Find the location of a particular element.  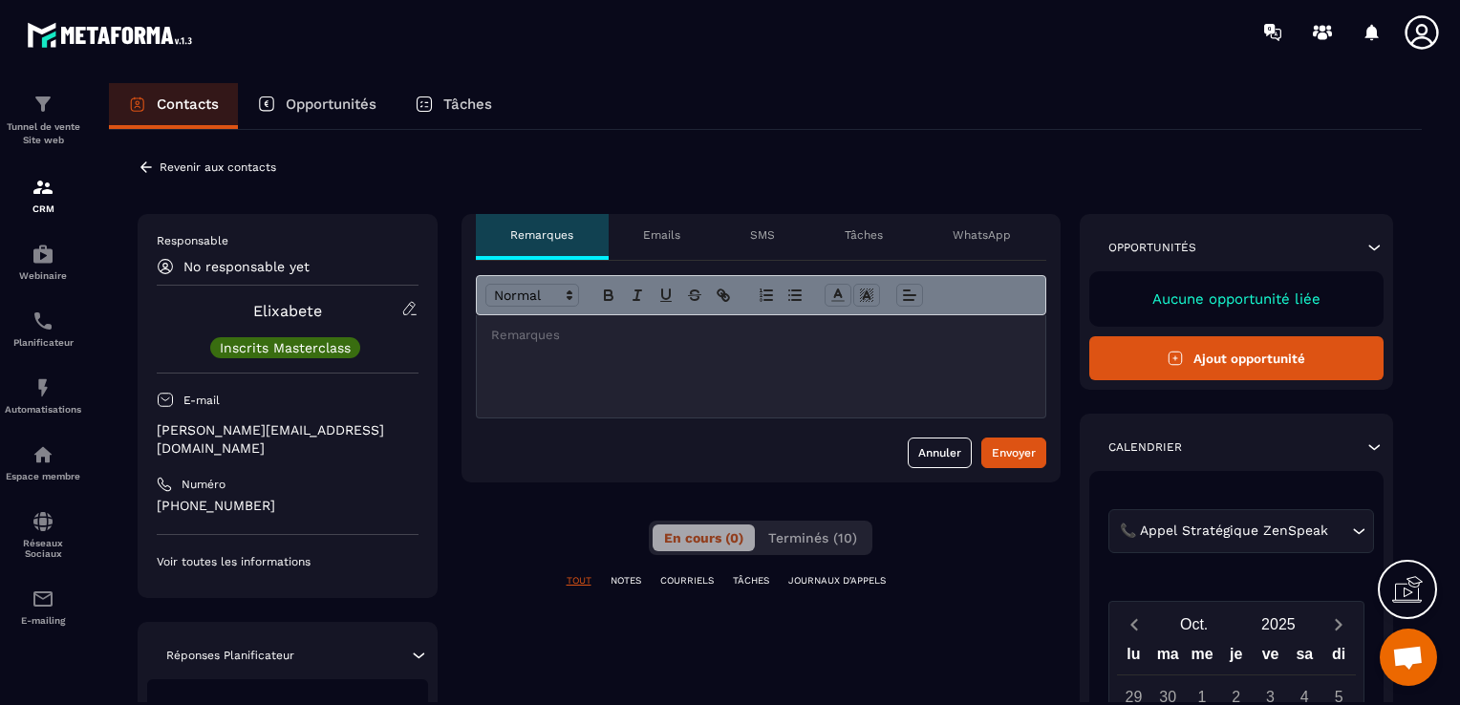

a: Tâches is located at coordinates (453, 106).